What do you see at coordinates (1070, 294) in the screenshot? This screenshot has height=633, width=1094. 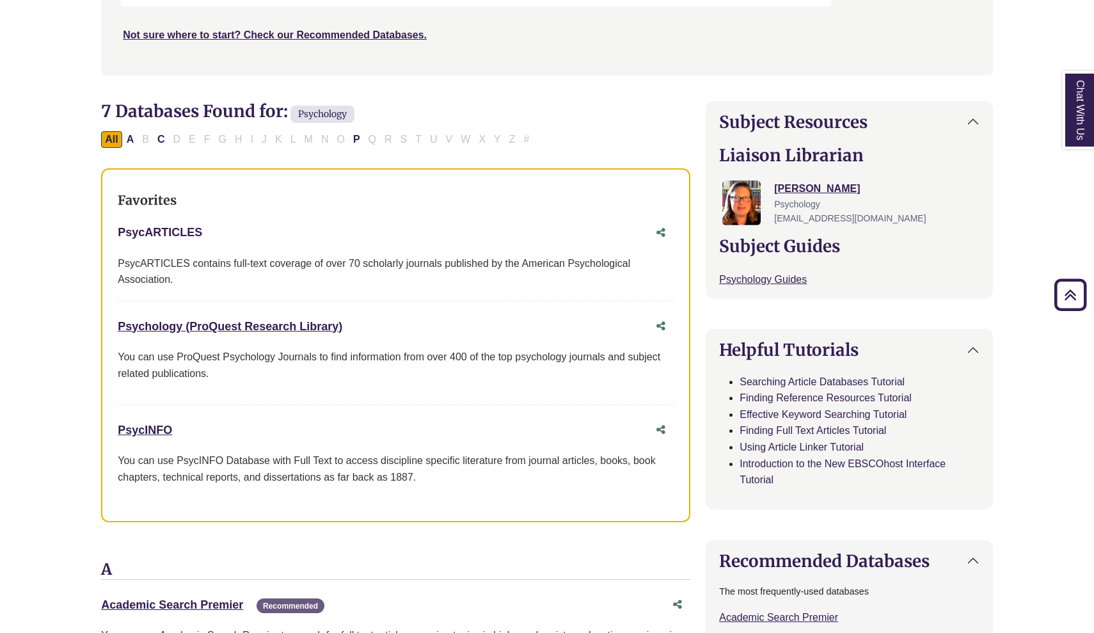 I see `a: Back to Top` at bounding box center [1070, 294].